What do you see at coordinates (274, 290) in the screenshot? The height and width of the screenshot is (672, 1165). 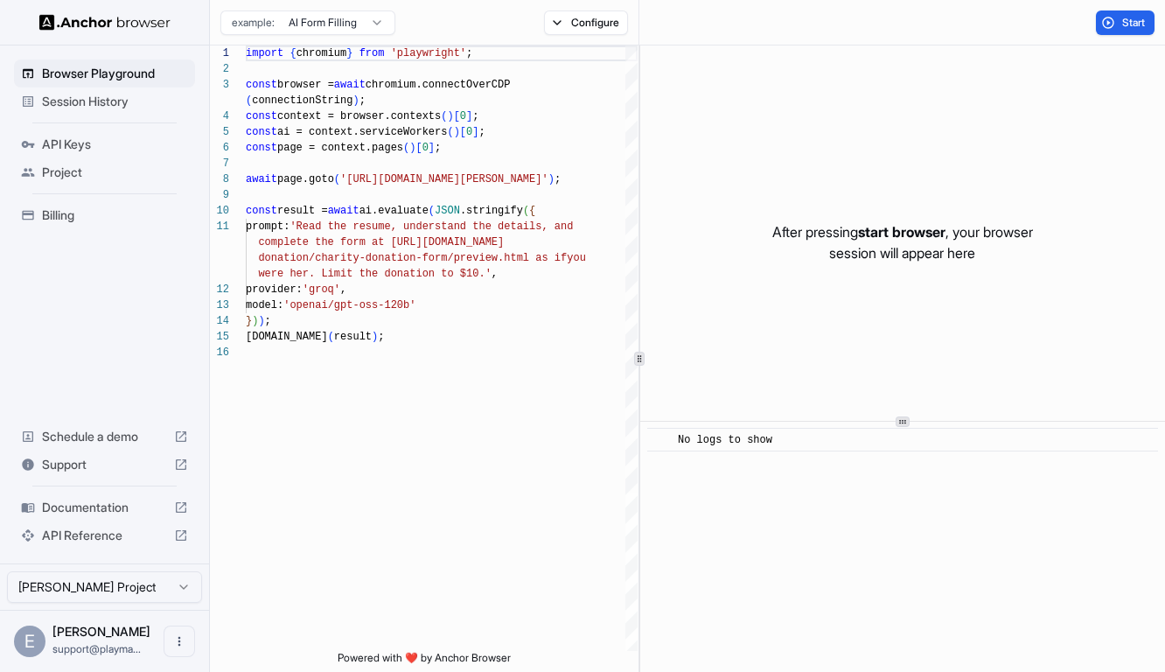 I see `span: provider:` at bounding box center [274, 290].